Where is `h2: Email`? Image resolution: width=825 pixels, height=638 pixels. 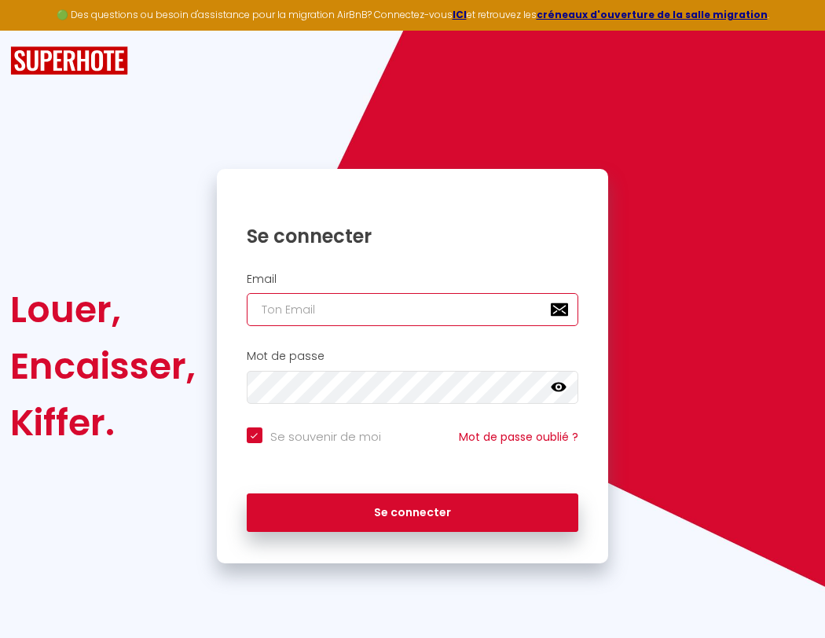
h2: Email is located at coordinates (413, 279).